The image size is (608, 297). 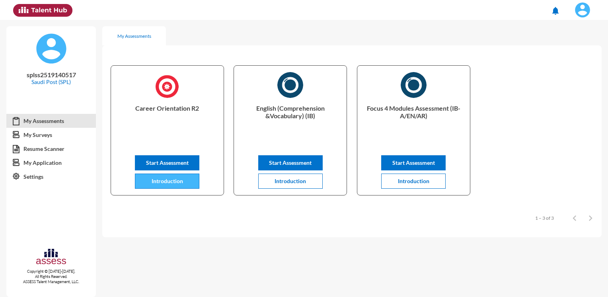 I want to click on mat-icon: notifications, so click(x=555, y=11).